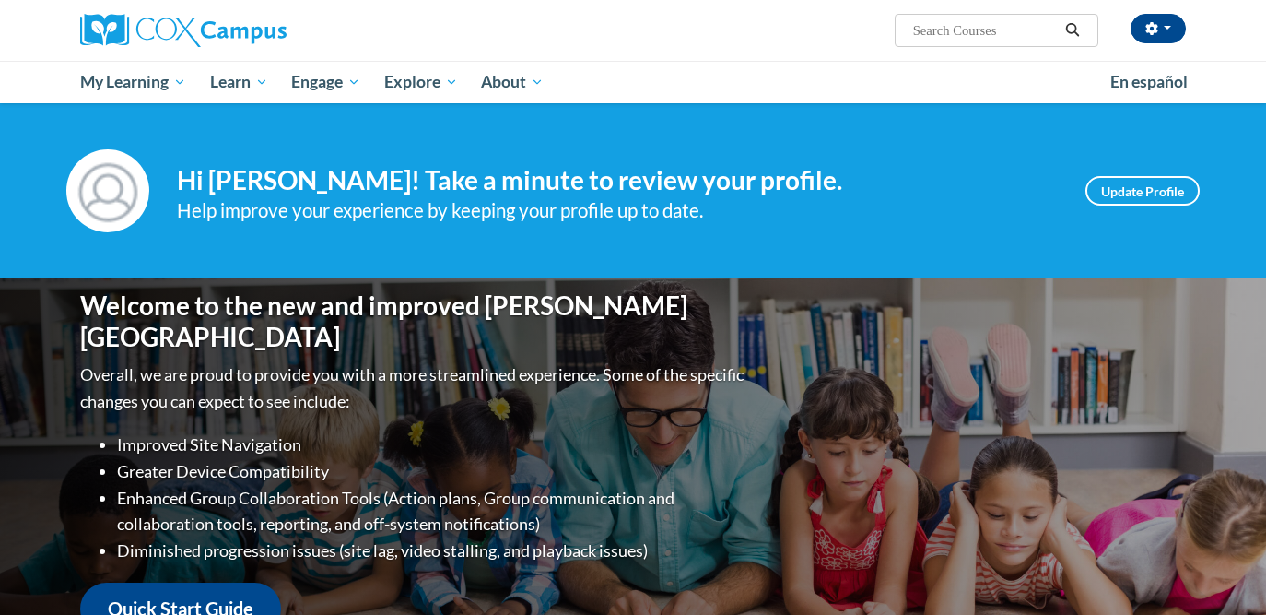 The image size is (1266, 615). What do you see at coordinates (239, 82) in the screenshot?
I see `span: Learn` at bounding box center [239, 82].